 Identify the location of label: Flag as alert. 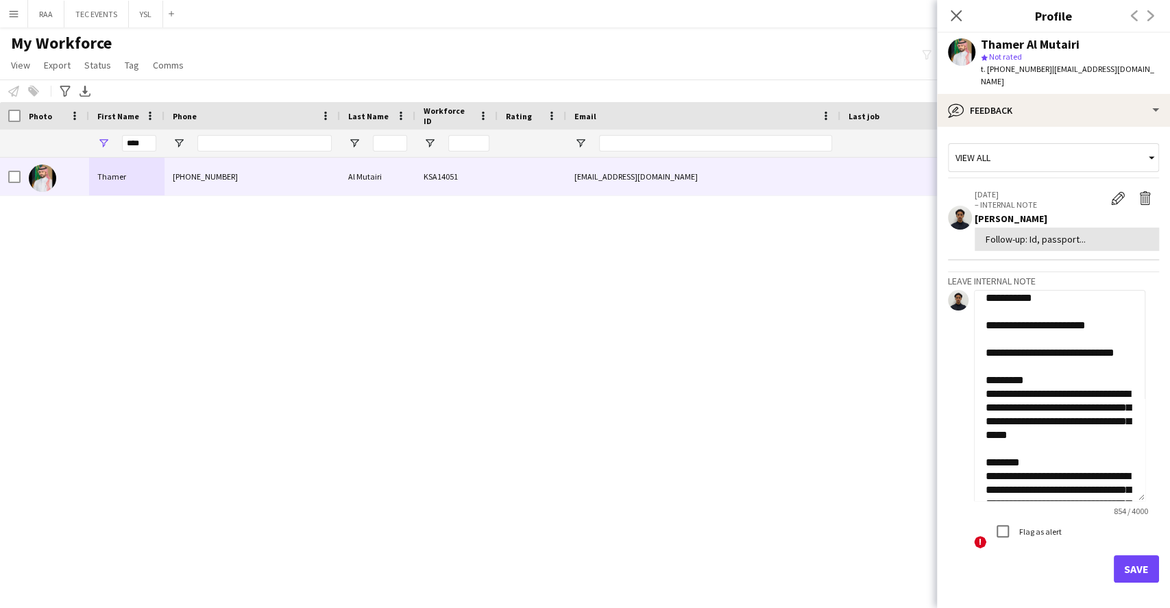
(1039, 531).